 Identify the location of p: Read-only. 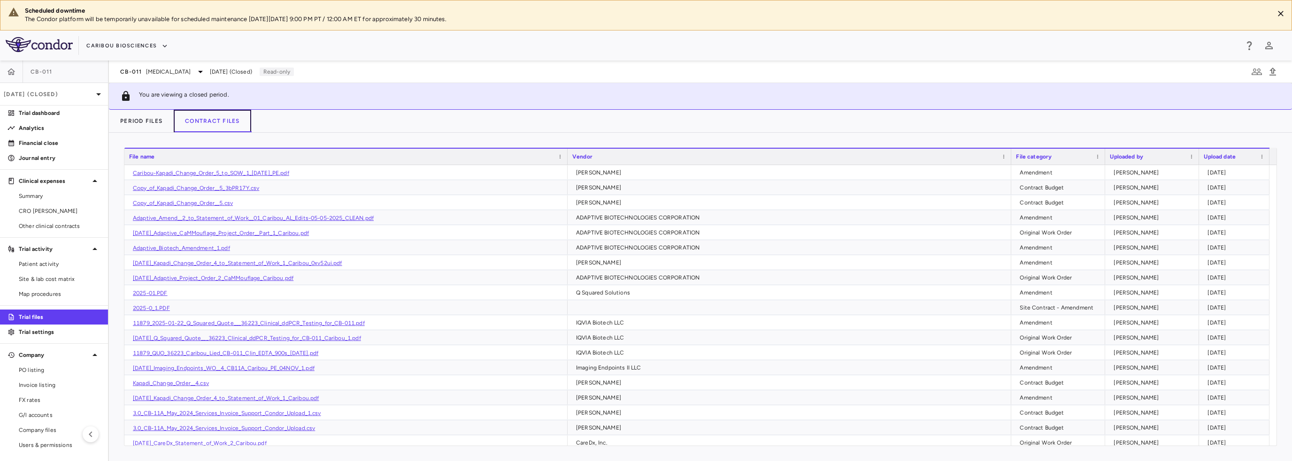
(276, 72).